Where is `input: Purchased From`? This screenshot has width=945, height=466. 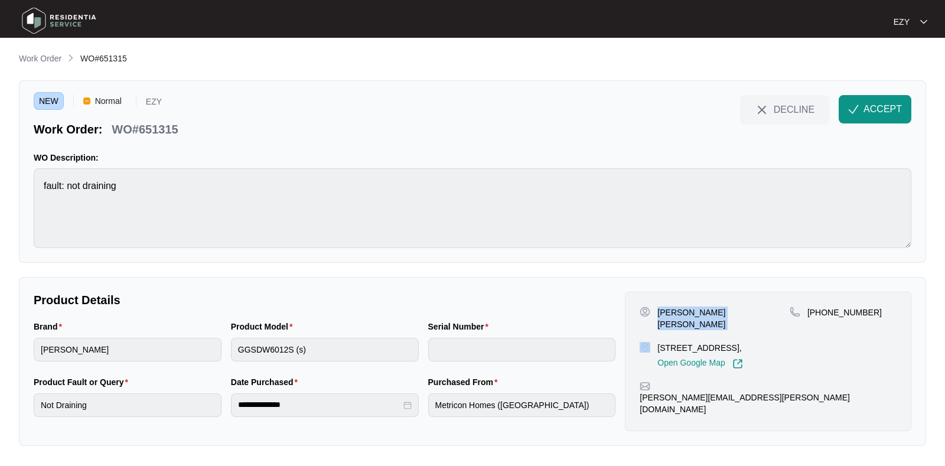 input: Purchased From is located at coordinates (522, 405).